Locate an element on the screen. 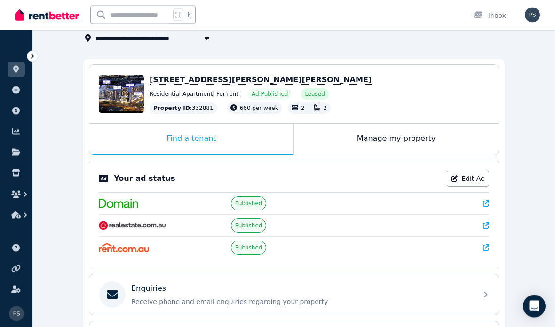 Image resolution: width=555 pixels, height=327 pixels. img: RealEstate.com.au is located at coordinates (132, 226).